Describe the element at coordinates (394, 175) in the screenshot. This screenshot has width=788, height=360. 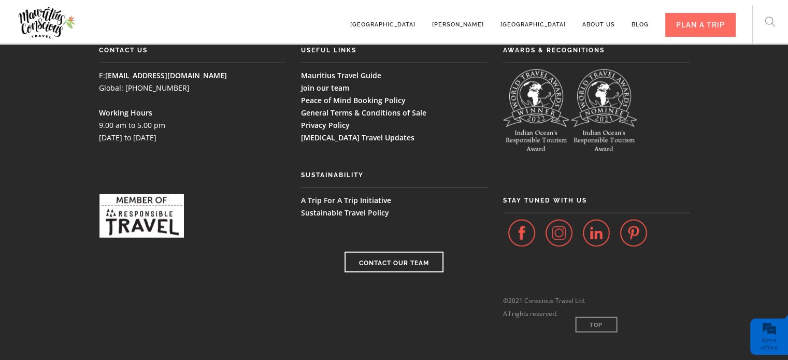
I see `h6: Sustainability` at that location.